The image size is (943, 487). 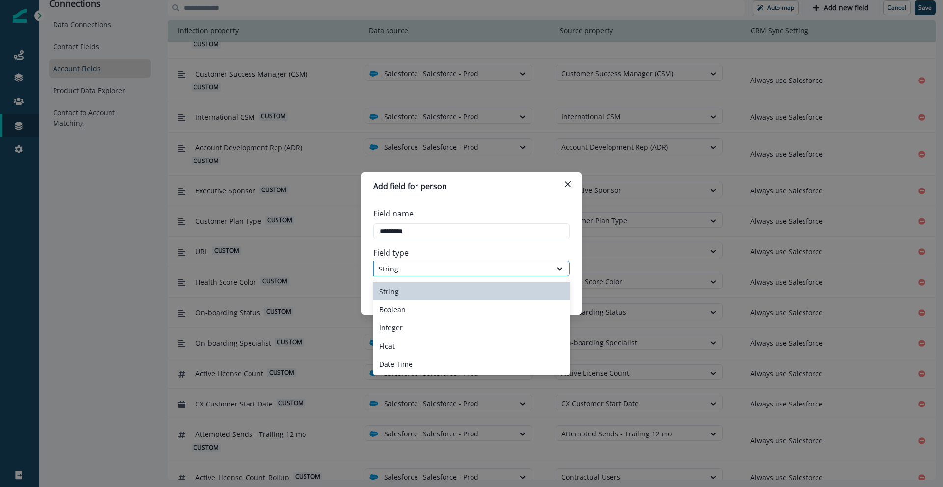 What do you see at coordinates (472, 364) in the screenshot?
I see `div: Date Time` at bounding box center [472, 364].